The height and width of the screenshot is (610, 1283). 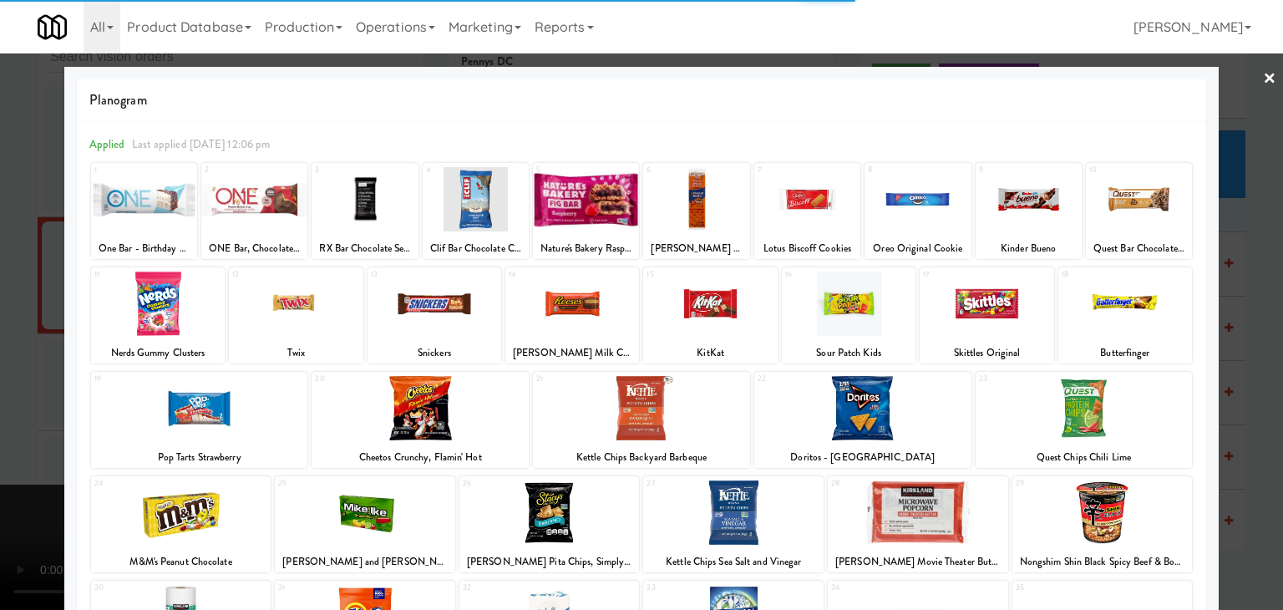 What do you see at coordinates (849, 315) in the screenshot?
I see `div: 16Sour Patch Kids` at bounding box center [849, 315].